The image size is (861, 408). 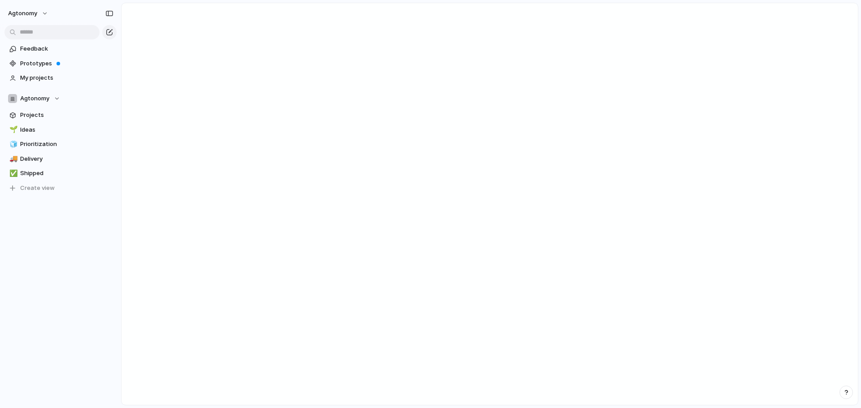 What do you see at coordinates (67, 173) in the screenshot?
I see `span: Shipped` at bounding box center [67, 173].